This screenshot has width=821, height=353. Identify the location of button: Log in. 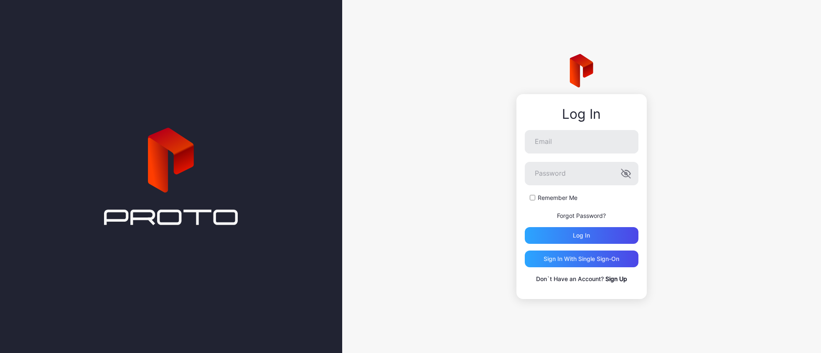
(581, 235).